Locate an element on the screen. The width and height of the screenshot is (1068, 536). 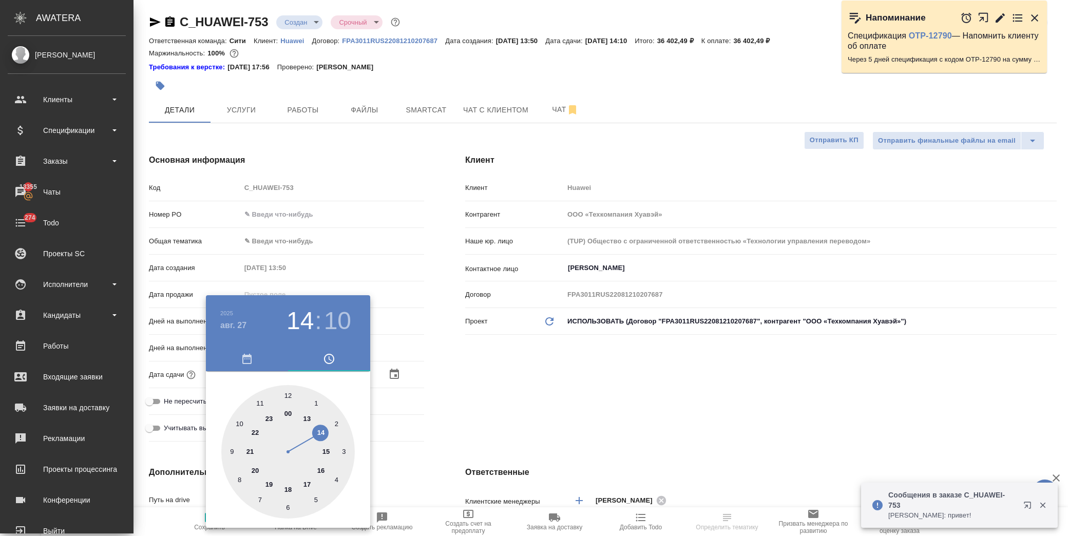
h4: авг. 27 is located at coordinates (233, 325).